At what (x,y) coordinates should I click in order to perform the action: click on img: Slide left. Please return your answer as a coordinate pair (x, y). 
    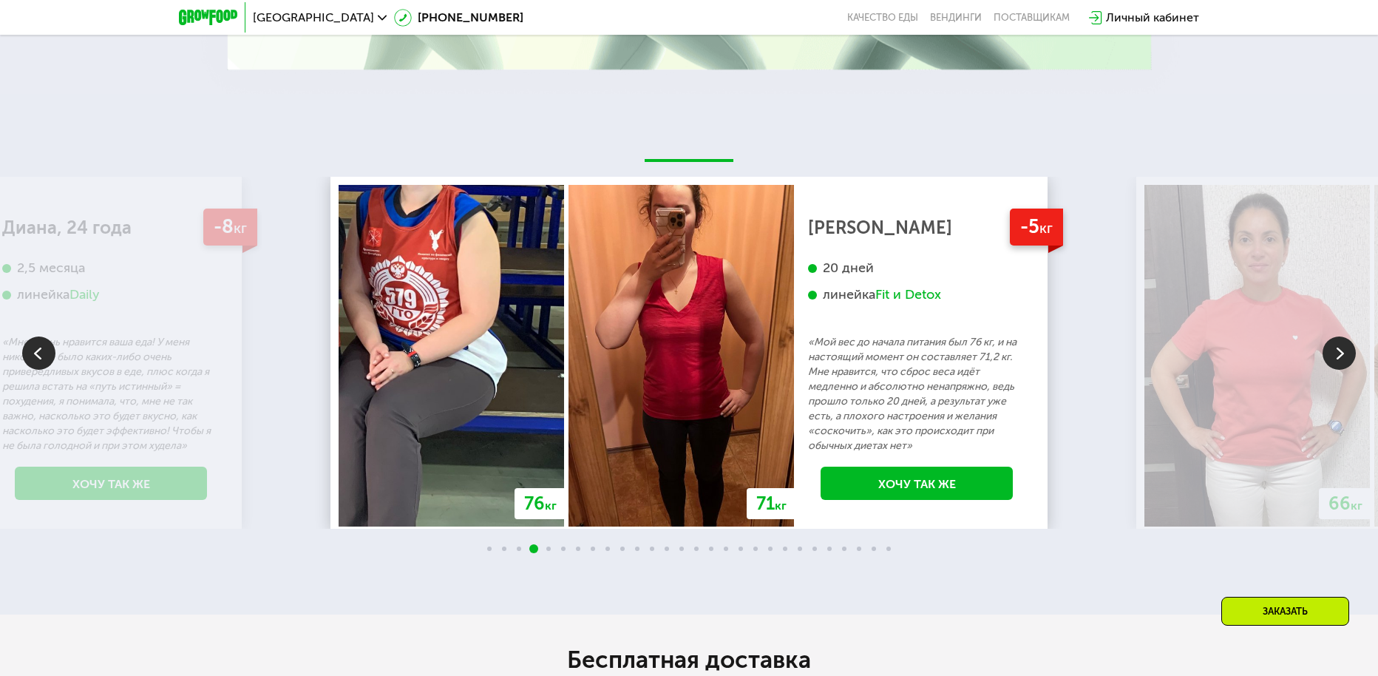
    Looking at the image, I should click on (38, 353).